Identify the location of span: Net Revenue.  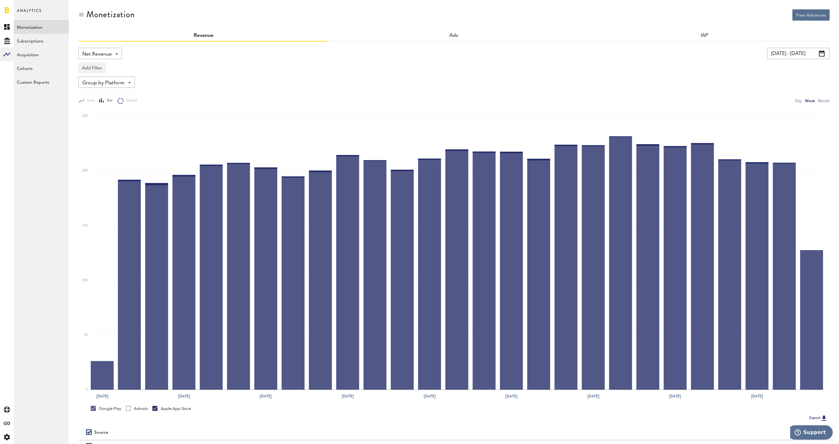
(97, 54).